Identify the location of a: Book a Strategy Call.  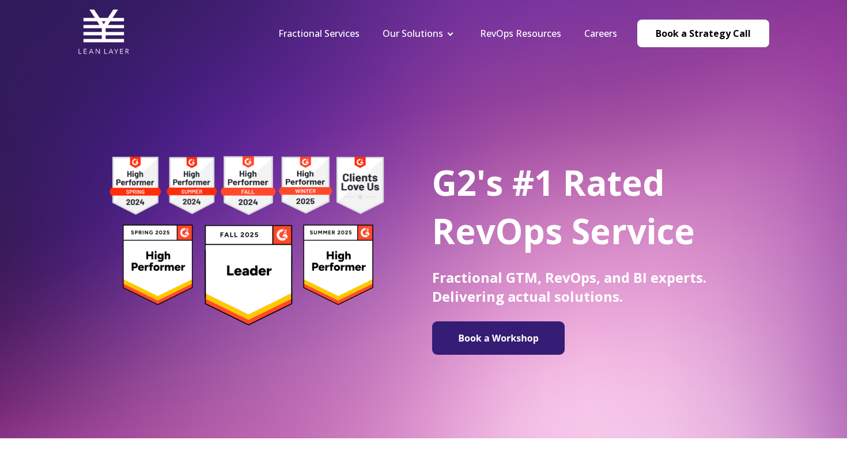
(703, 33).